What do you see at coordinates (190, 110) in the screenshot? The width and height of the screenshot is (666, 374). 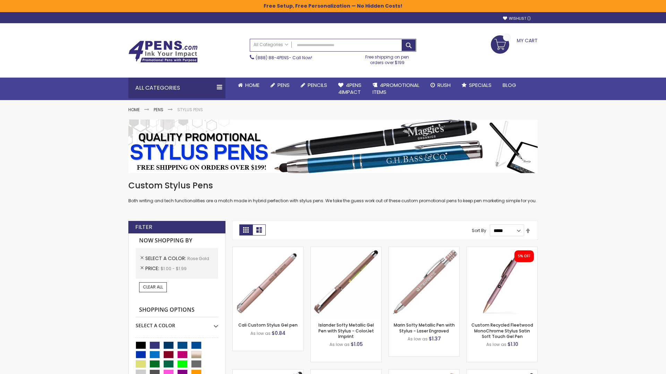 I see `strong: Stylus Pens` at bounding box center [190, 110].